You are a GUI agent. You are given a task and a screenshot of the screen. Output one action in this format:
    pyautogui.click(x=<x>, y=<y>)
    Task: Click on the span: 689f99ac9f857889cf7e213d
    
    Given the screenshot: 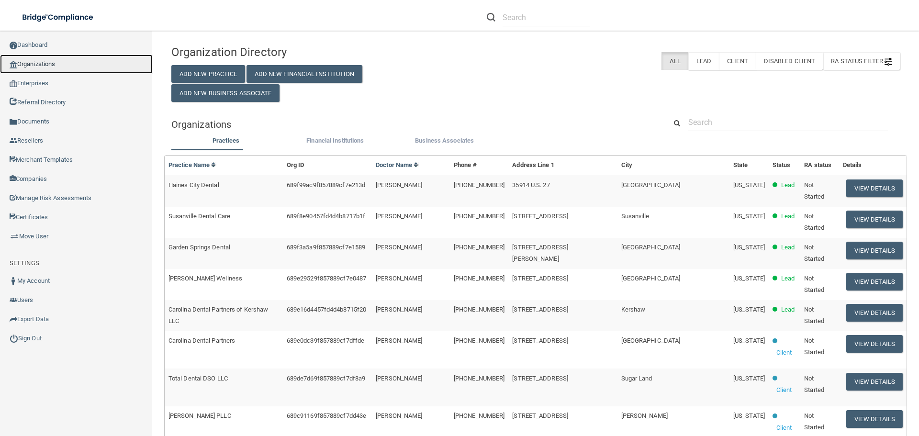 What is the action you would take?
    pyautogui.click(x=326, y=185)
    